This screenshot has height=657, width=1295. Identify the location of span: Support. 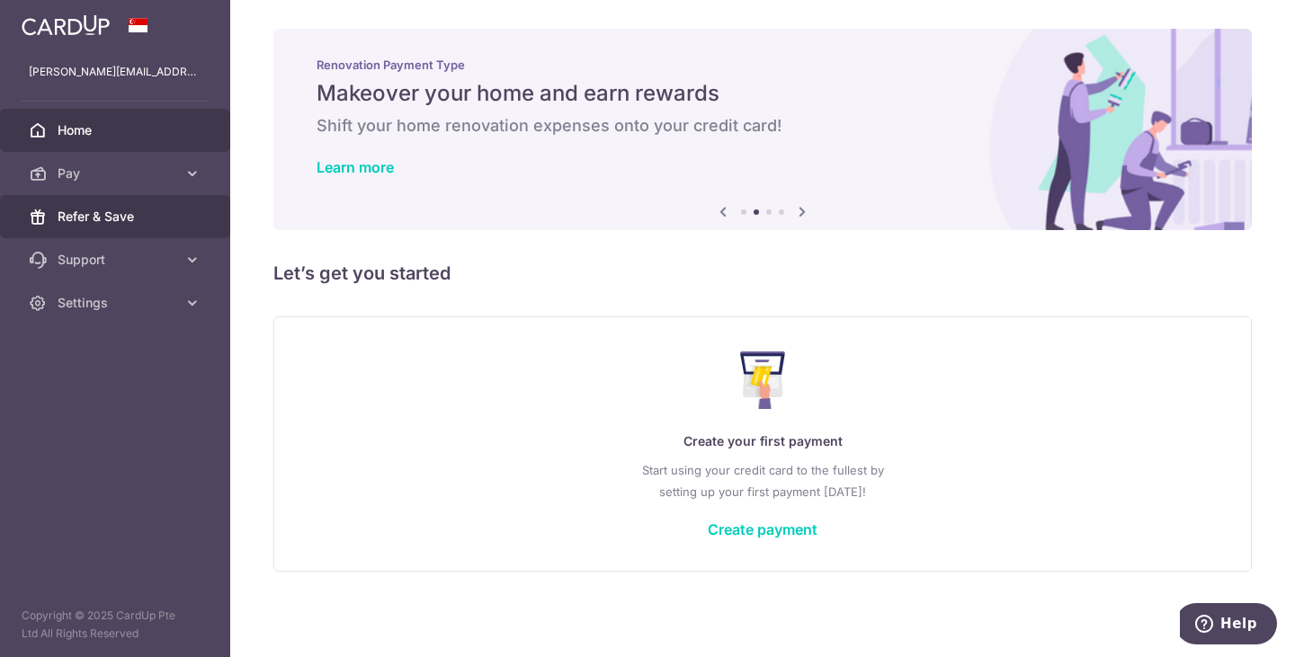
(117, 260).